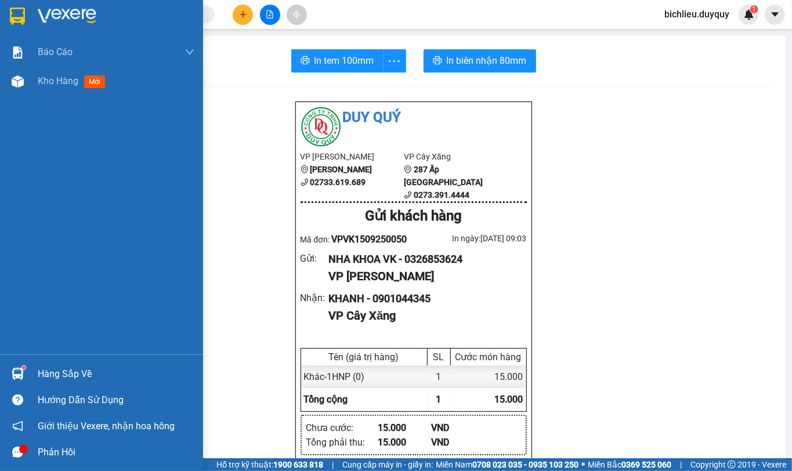 Image resolution: width=792 pixels, height=471 pixels. I want to click on button: plus, so click(243, 15).